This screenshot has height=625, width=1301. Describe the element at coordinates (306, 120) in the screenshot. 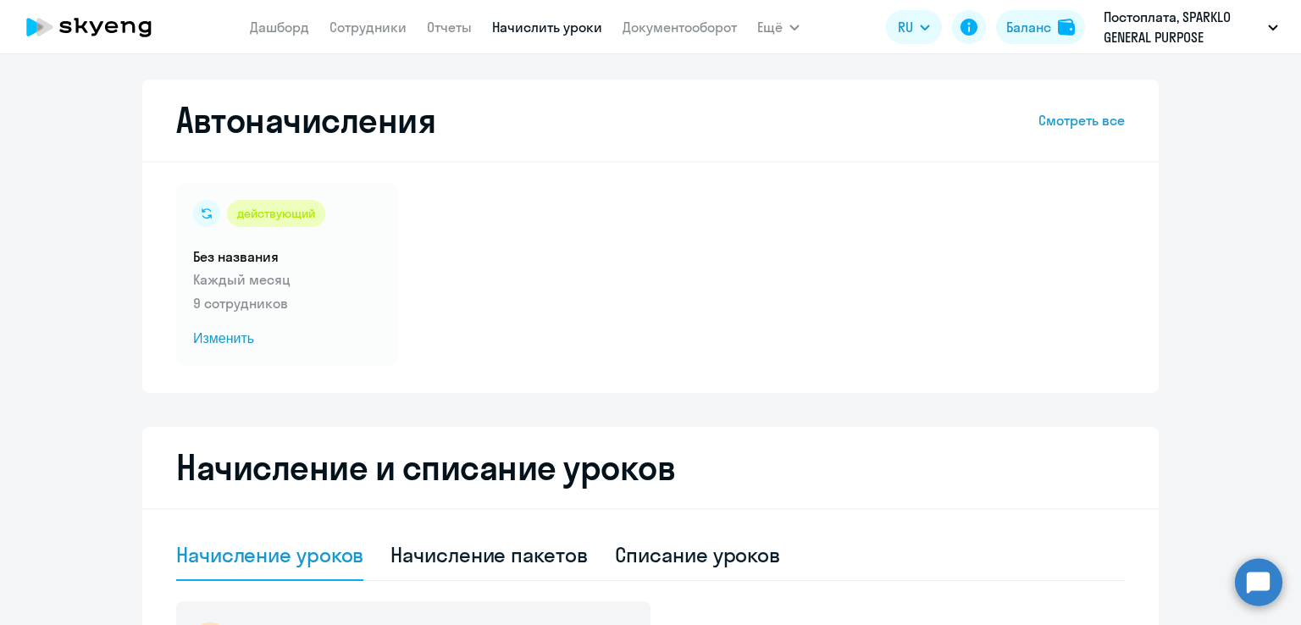

I see `h2: Автоначисления` at that location.